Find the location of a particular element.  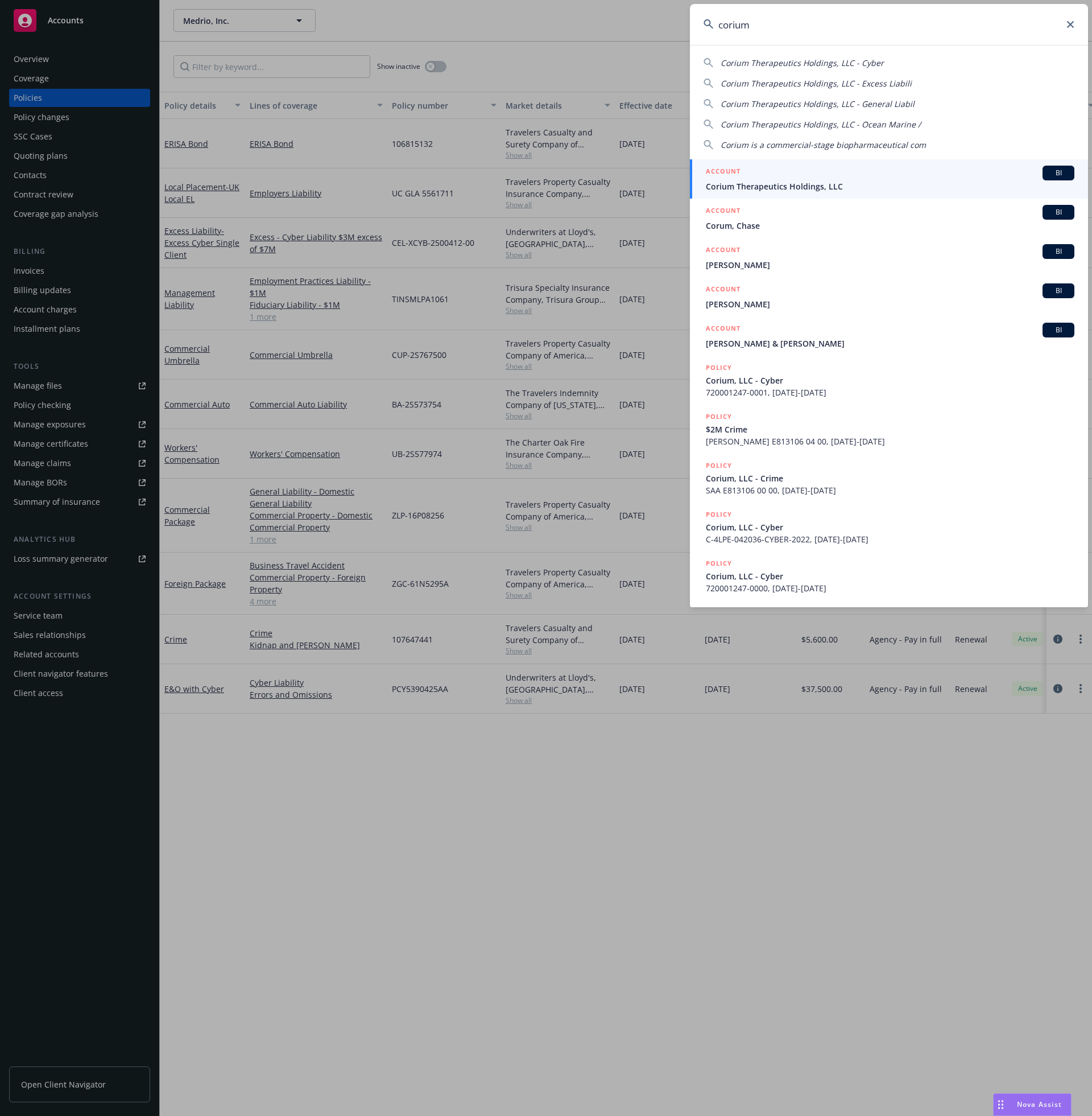

input: Search... is located at coordinates (889, 24).